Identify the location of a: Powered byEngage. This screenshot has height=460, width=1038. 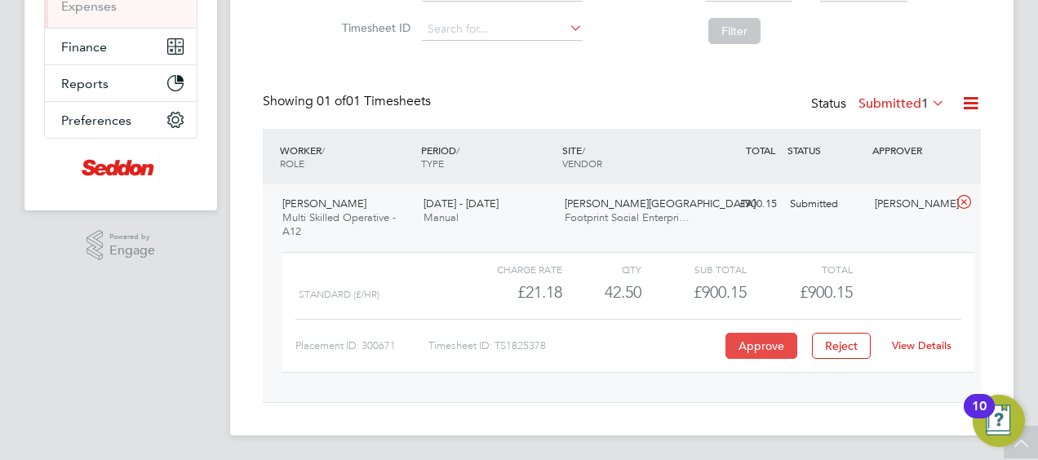
(121, 246).